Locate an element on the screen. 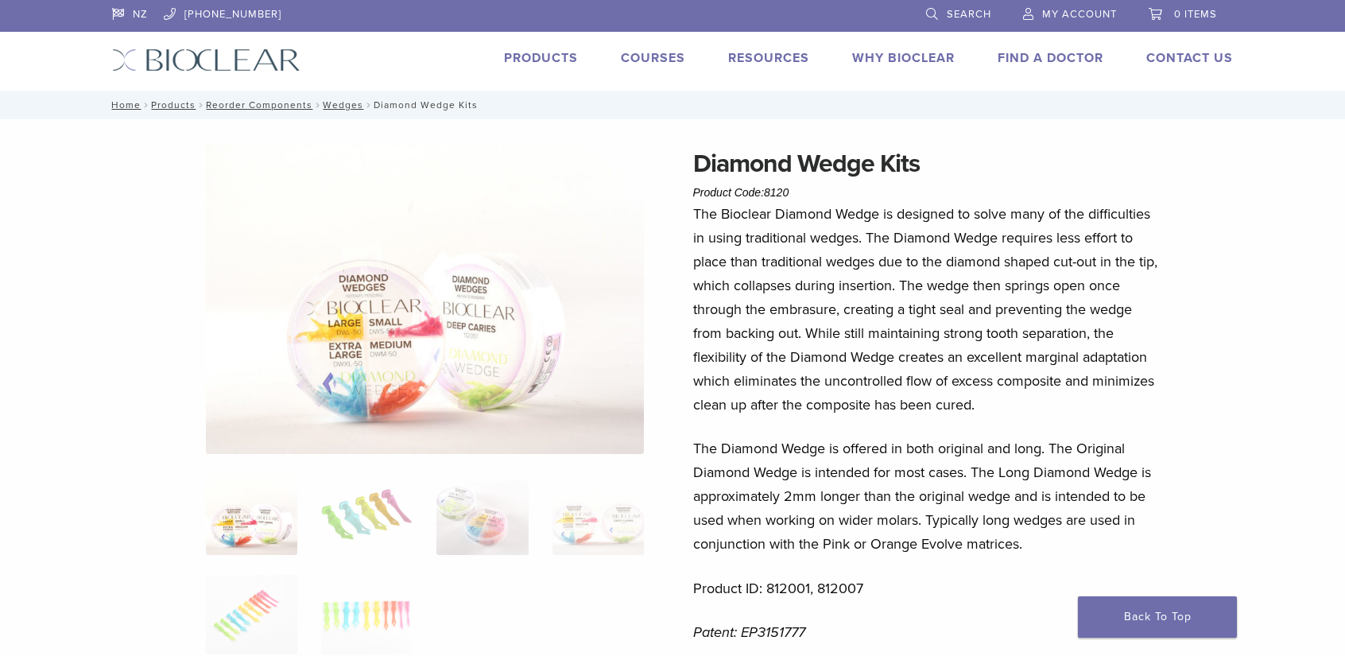 The image size is (1345, 656). a: Find A Doctor is located at coordinates (1050, 58).